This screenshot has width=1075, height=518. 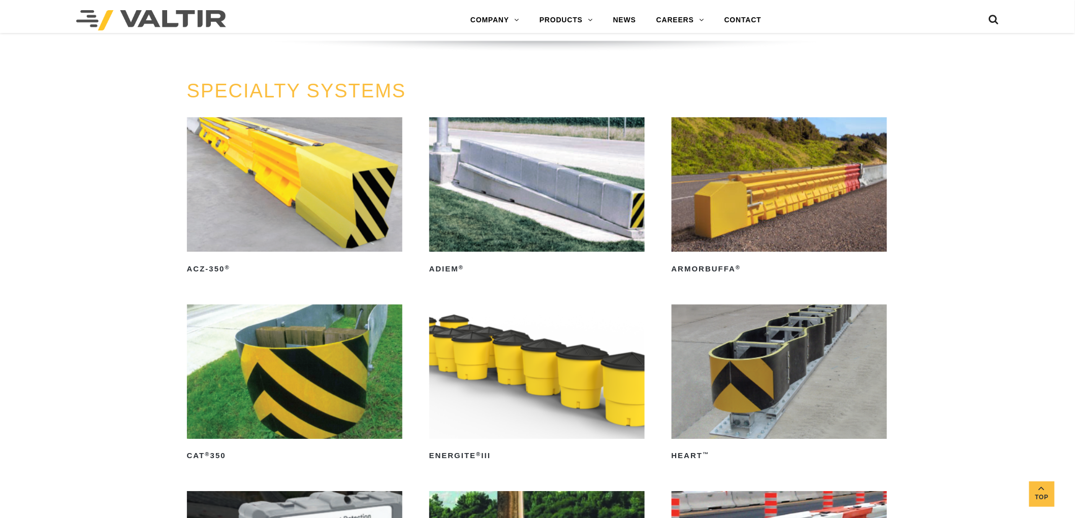 I want to click on img: Valtir, so click(x=151, y=20).